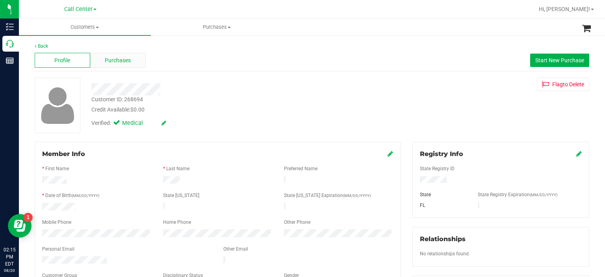 This screenshot has width=605, height=277. Describe the element at coordinates (443, 239) in the screenshot. I see `span: Relationships` at that location.